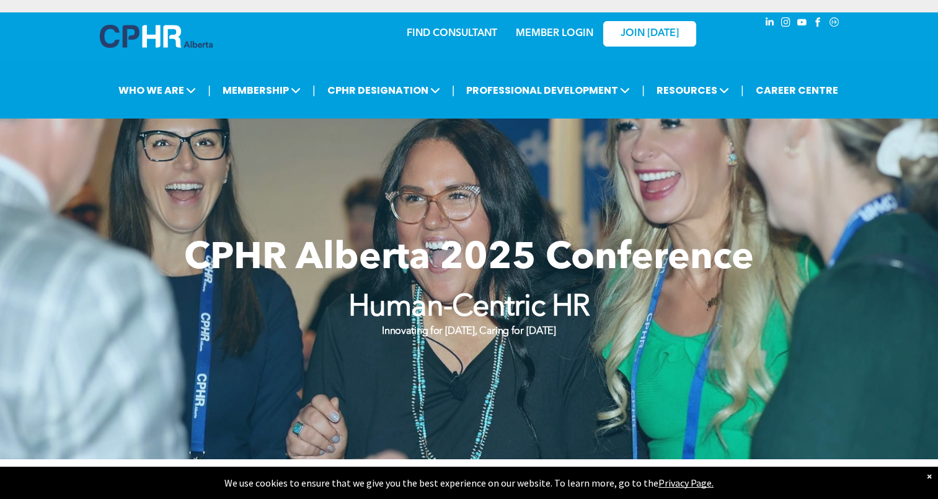 The width and height of the screenshot is (938, 499). What do you see at coordinates (157, 90) in the screenshot?
I see `span: WHO WE ARE` at bounding box center [157, 90].